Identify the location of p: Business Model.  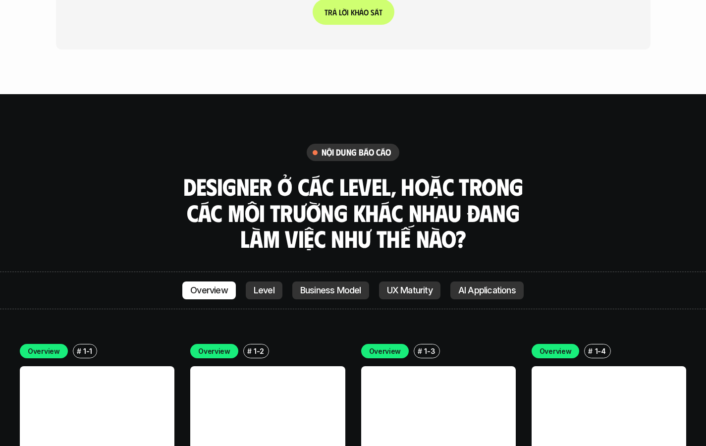
(331, 290).